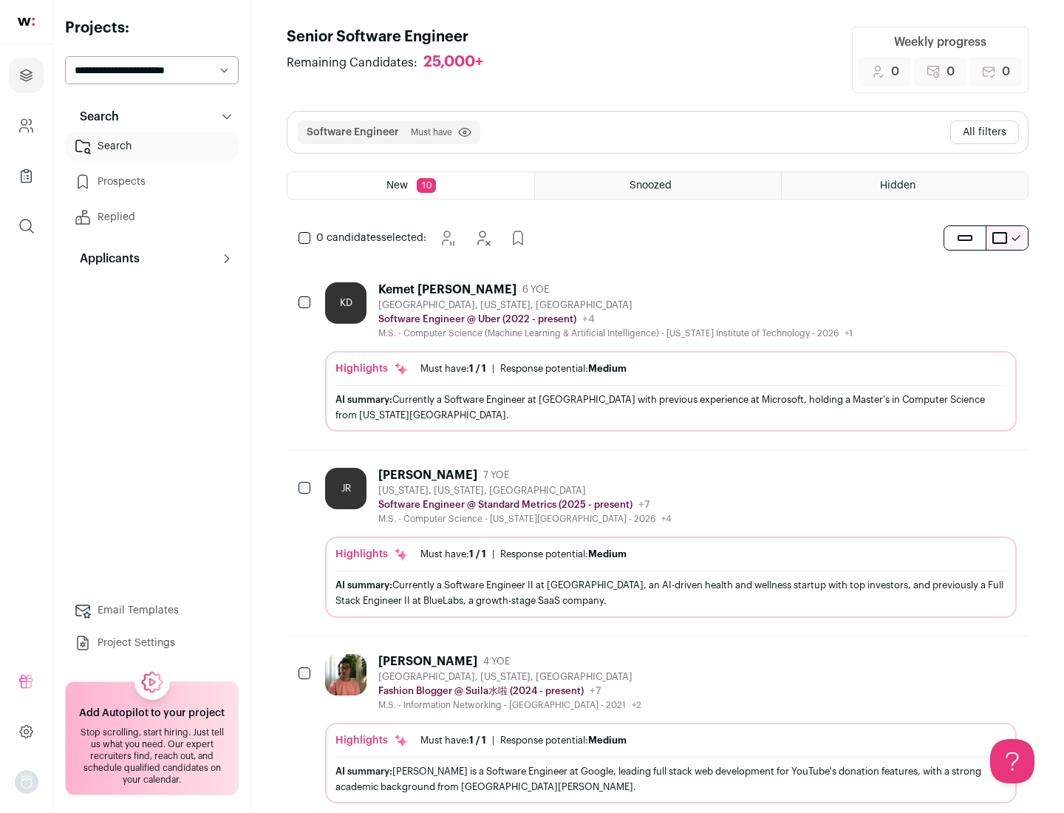 This screenshot has width=1064, height=813. What do you see at coordinates (353, 132) in the screenshot?
I see `button: Software Engineer` at bounding box center [353, 132].